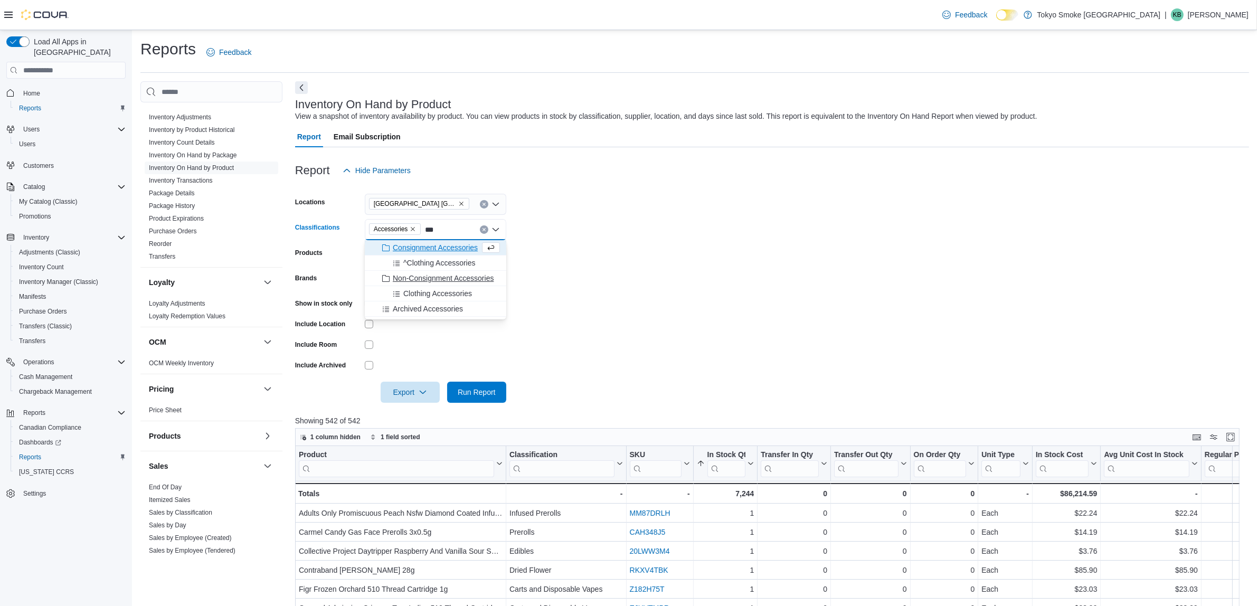  What do you see at coordinates (367, 137) in the screenshot?
I see `span: Email Subscription` at bounding box center [367, 137].